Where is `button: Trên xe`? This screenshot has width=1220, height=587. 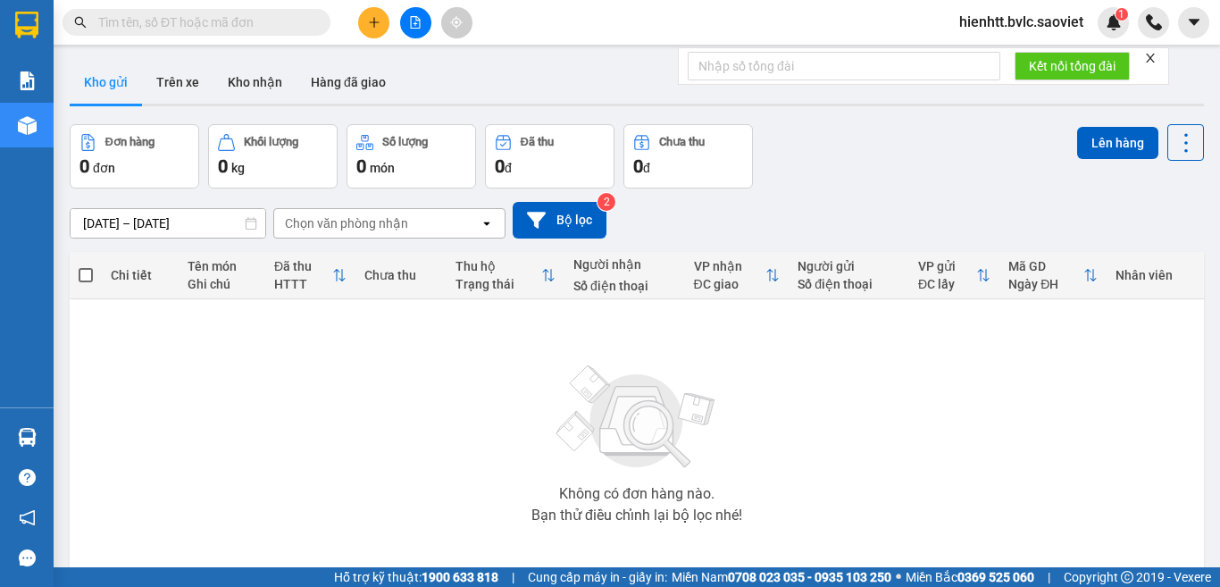 button: Trên xe is located at coordinates (178, 82).